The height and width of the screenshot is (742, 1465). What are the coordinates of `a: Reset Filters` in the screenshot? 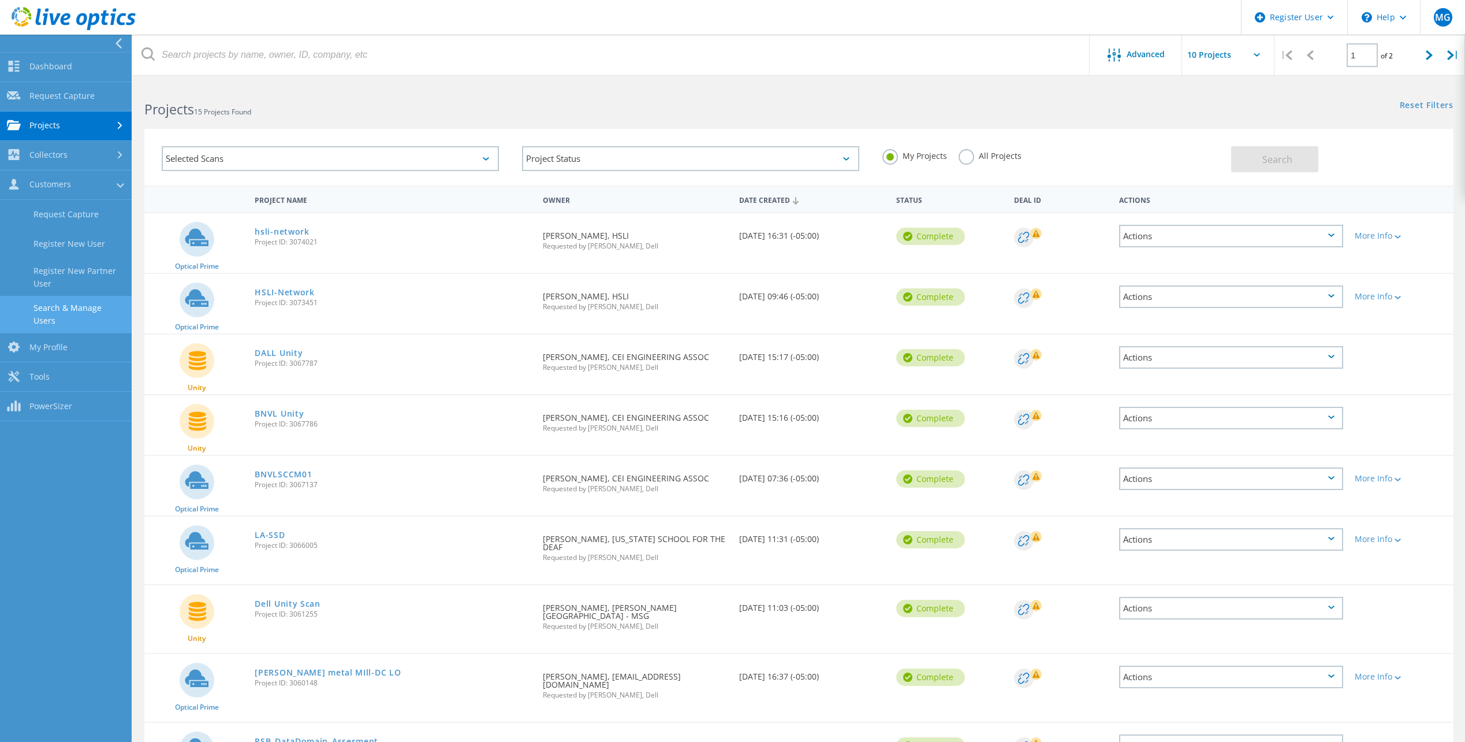 It's located at (1427, 106).